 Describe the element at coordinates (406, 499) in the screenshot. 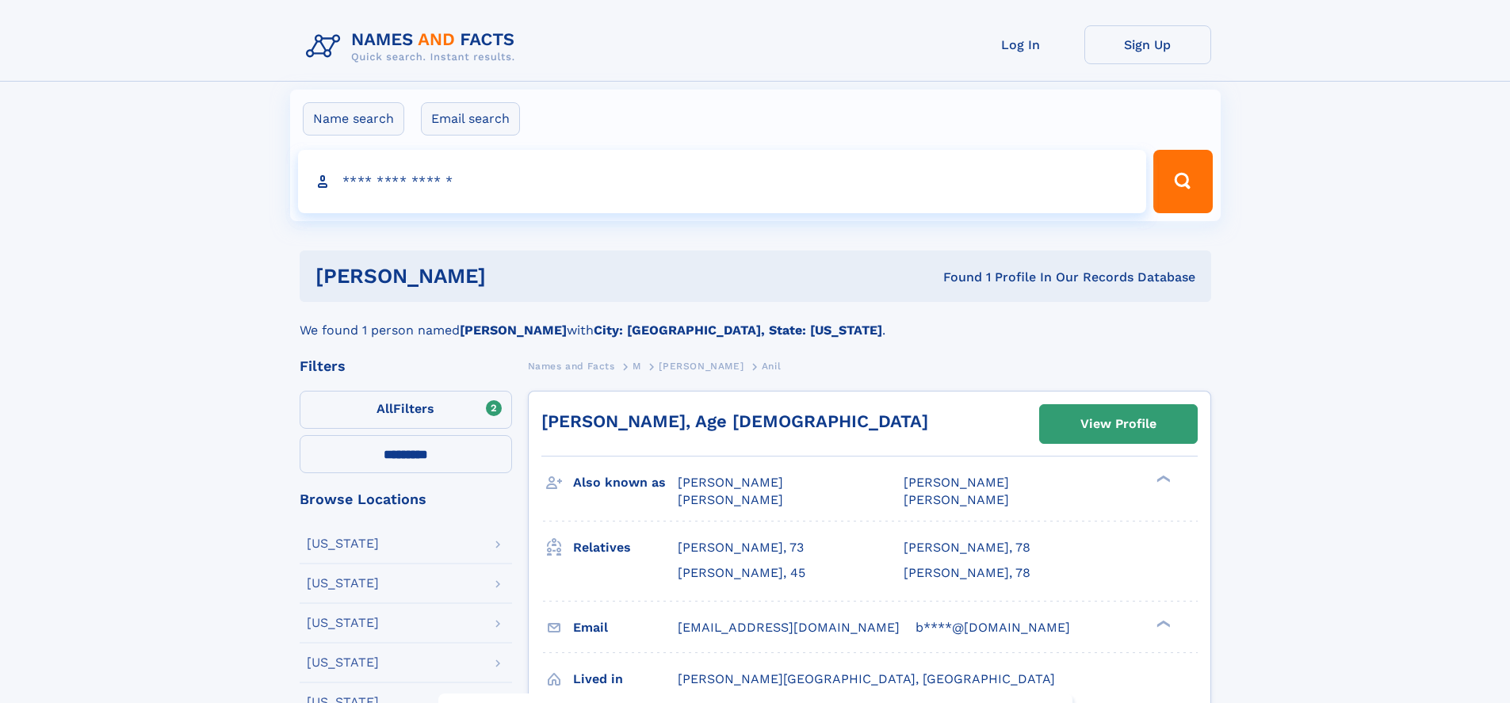

I see `div: Browse Locations` at that location.